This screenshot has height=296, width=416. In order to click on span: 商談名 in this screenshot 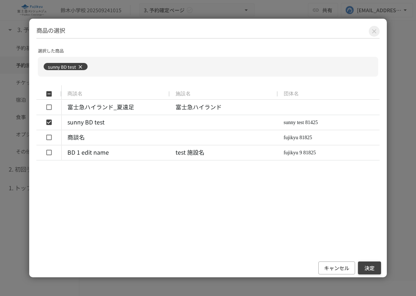, I will do `click(75, 94)`.